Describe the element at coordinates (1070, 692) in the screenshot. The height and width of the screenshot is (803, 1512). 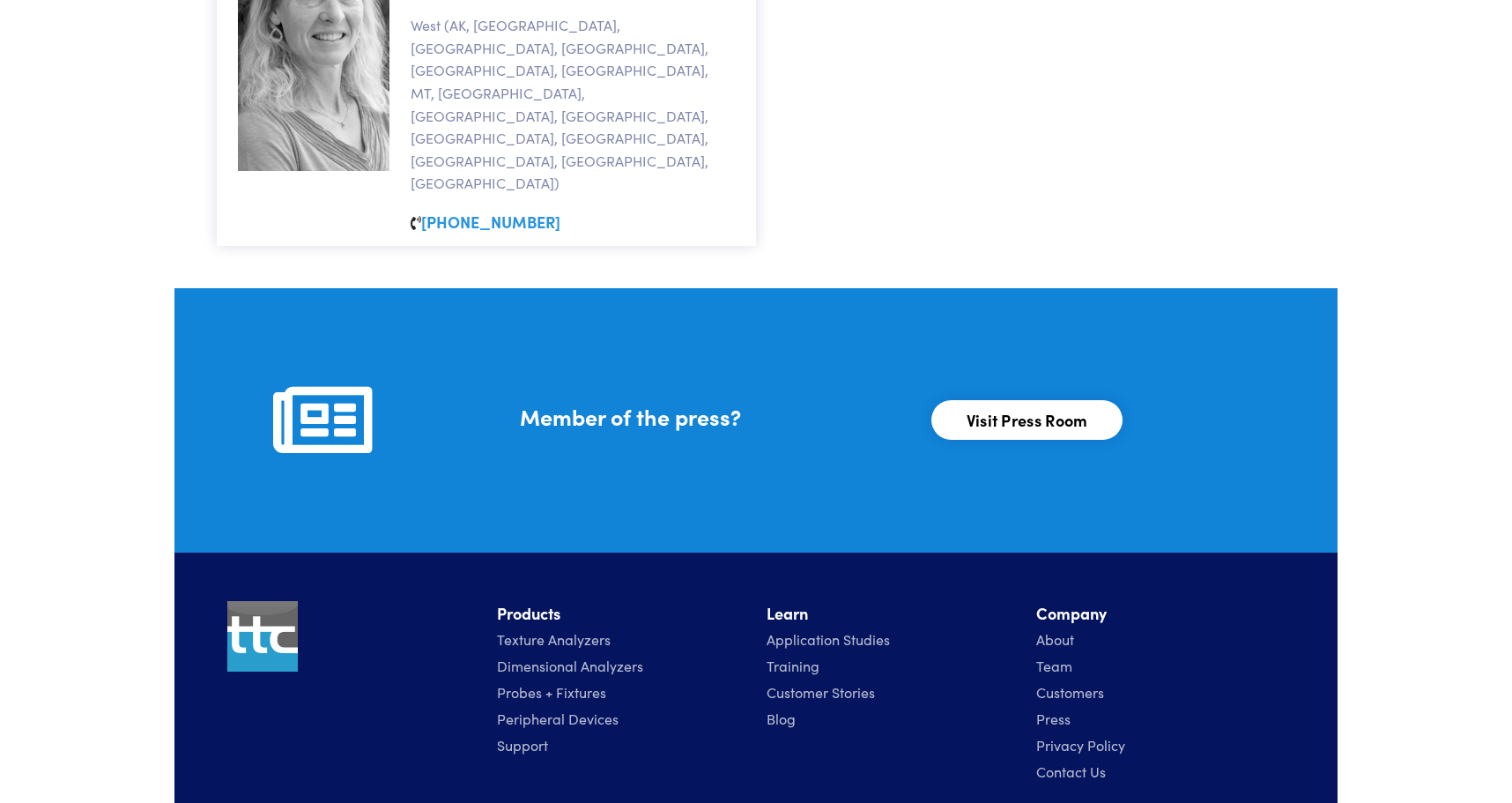
I see `a: Customers` at that location.